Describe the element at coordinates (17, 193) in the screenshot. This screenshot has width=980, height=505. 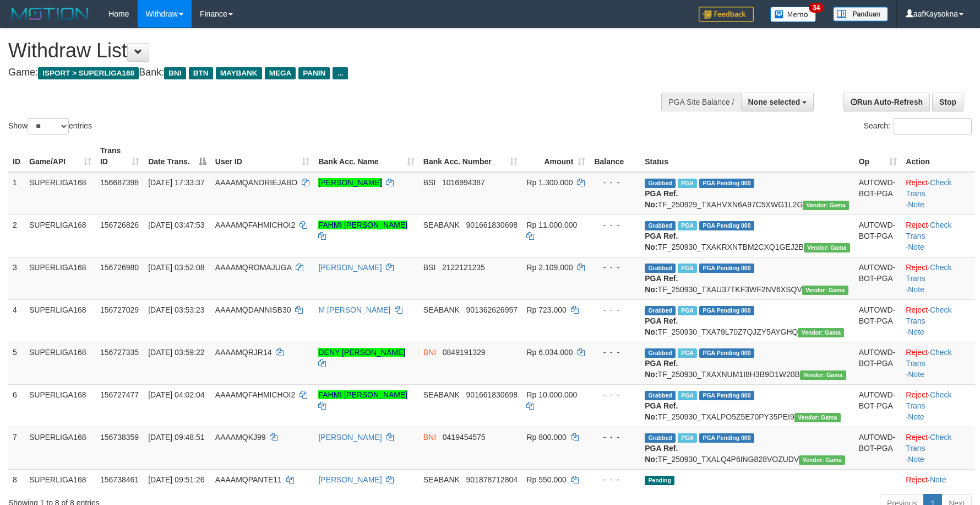
I see `td: 1` at that location.